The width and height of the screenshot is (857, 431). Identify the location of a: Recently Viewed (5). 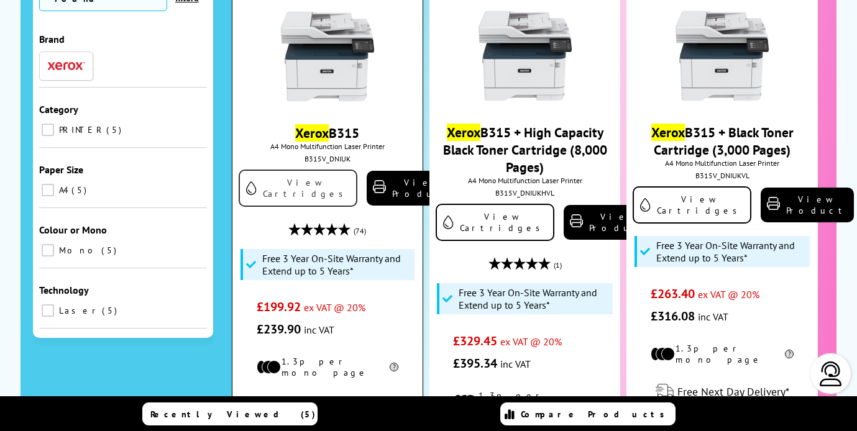
(230, 414).